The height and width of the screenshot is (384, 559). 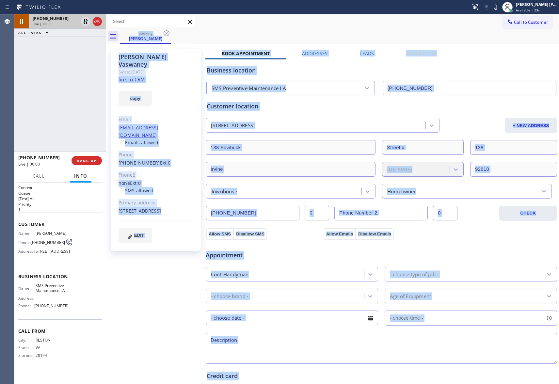 What do you see at coordinates (145, 33) in the screenshot?
I see `div: booking` at bounding box center [145, 33].